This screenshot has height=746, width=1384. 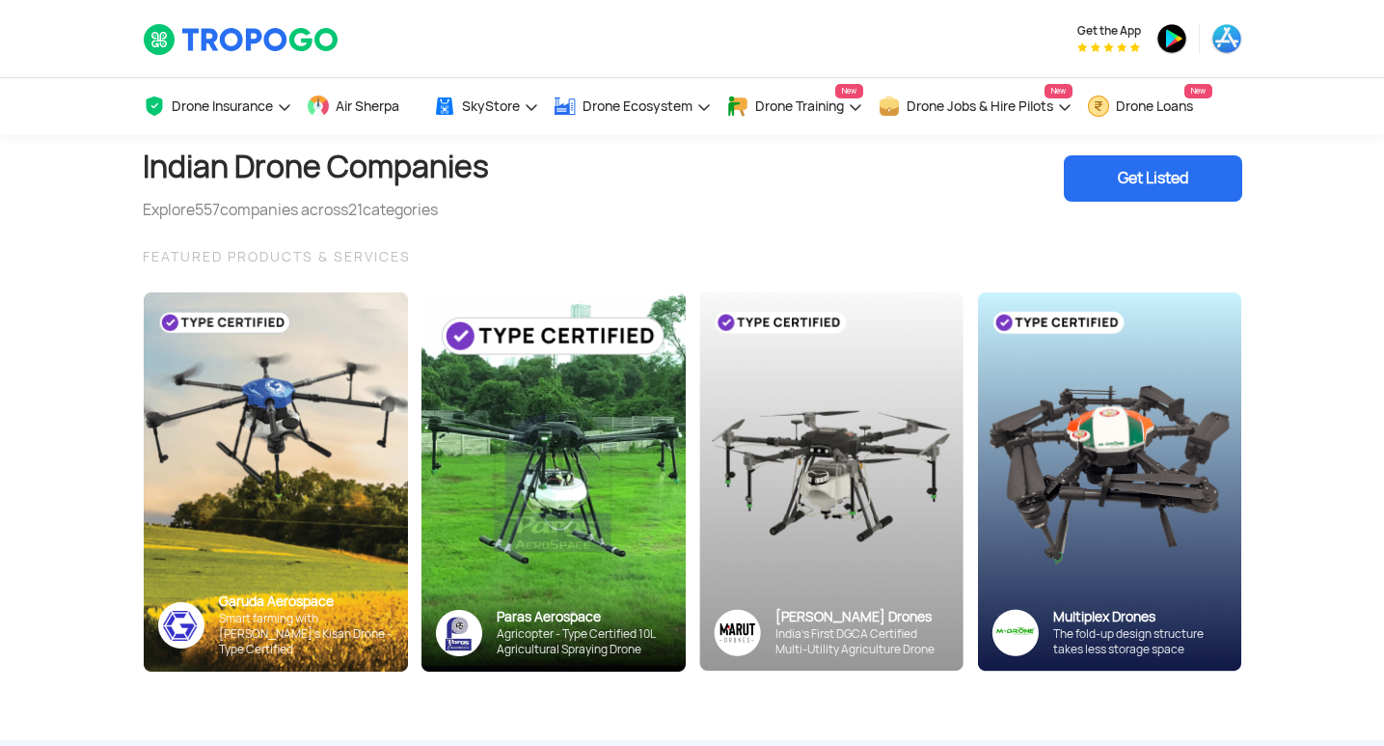 I want to click on span: 557, so click(x=207, y=209).